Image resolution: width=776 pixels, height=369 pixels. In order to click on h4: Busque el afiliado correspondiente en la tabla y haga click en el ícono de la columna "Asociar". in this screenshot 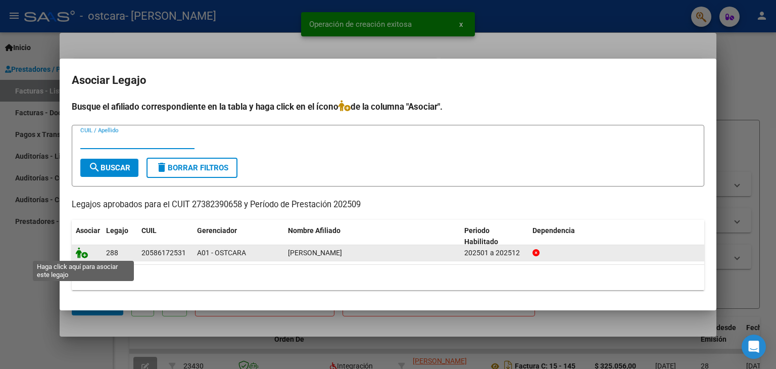, I will do `click(388, 107)`.